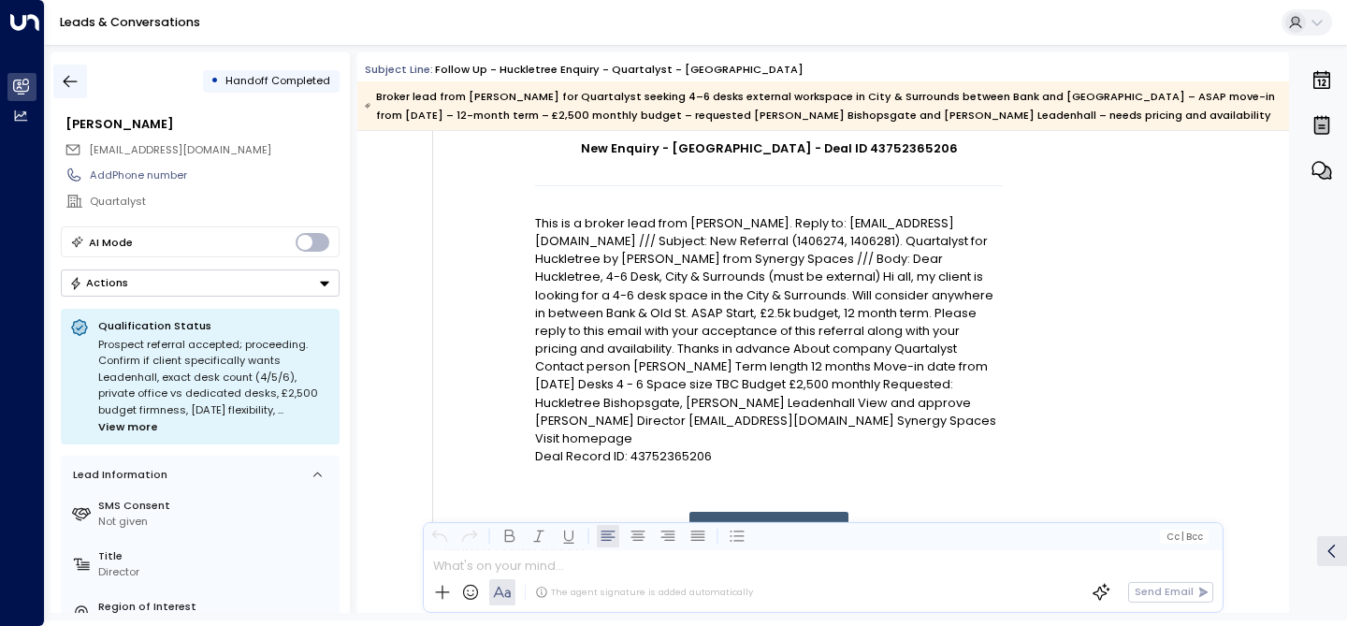 The width and height of the screenshot is (1347, 626). Describe the element at coordinates (278, 80) in the screenshot. I see `span: Handoff Completed` at that location.